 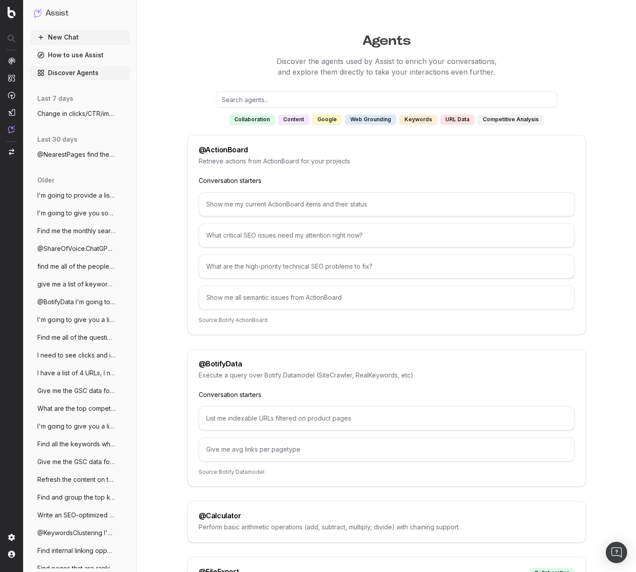 What do you see at coordinates (76, 551) in the screenshot?
I see `span: Find internal linking opportunities for` at bounding box center [76, 551].